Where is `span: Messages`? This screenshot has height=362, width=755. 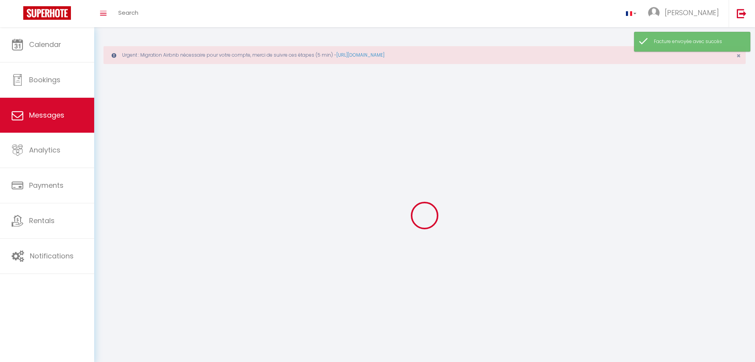 span: Messages is located at coordinates (47, 115).